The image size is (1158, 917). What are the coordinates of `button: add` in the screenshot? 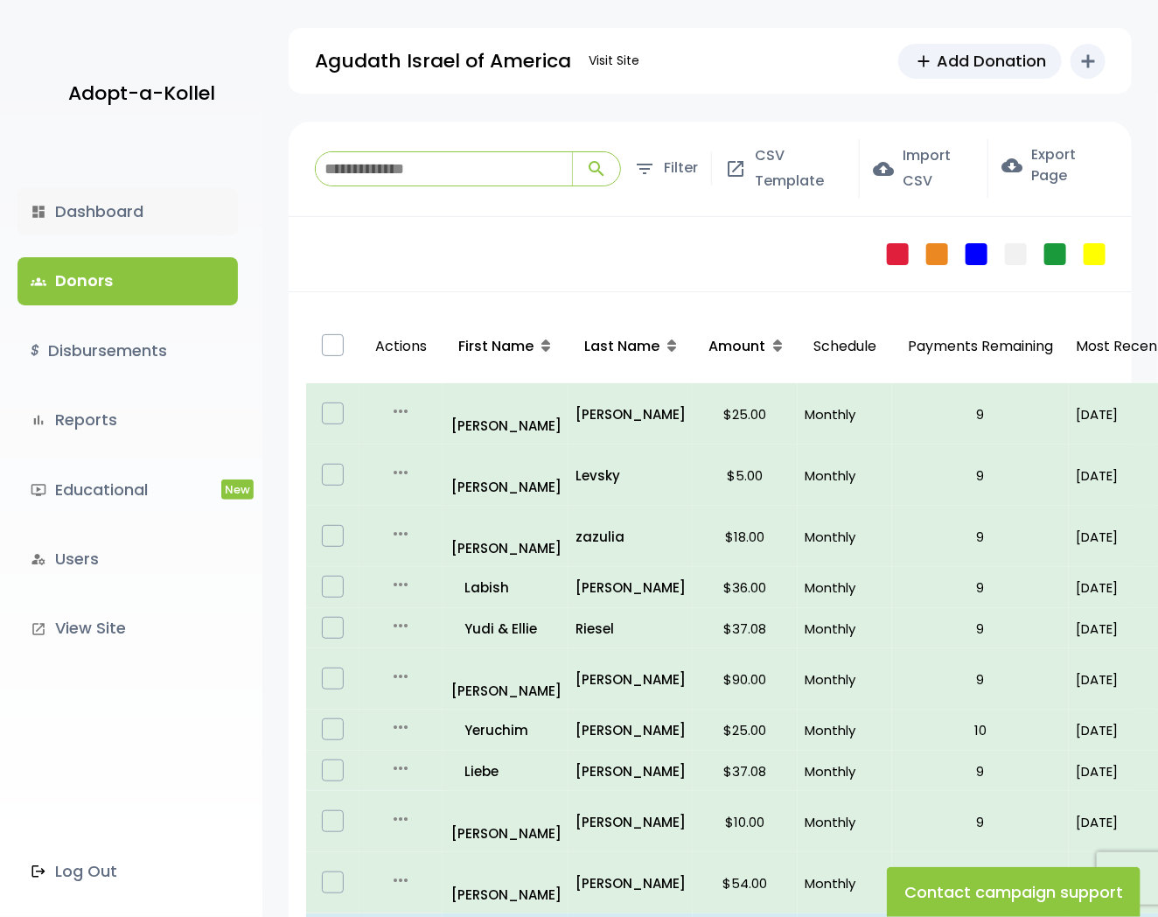 It's located at (1088, 61).